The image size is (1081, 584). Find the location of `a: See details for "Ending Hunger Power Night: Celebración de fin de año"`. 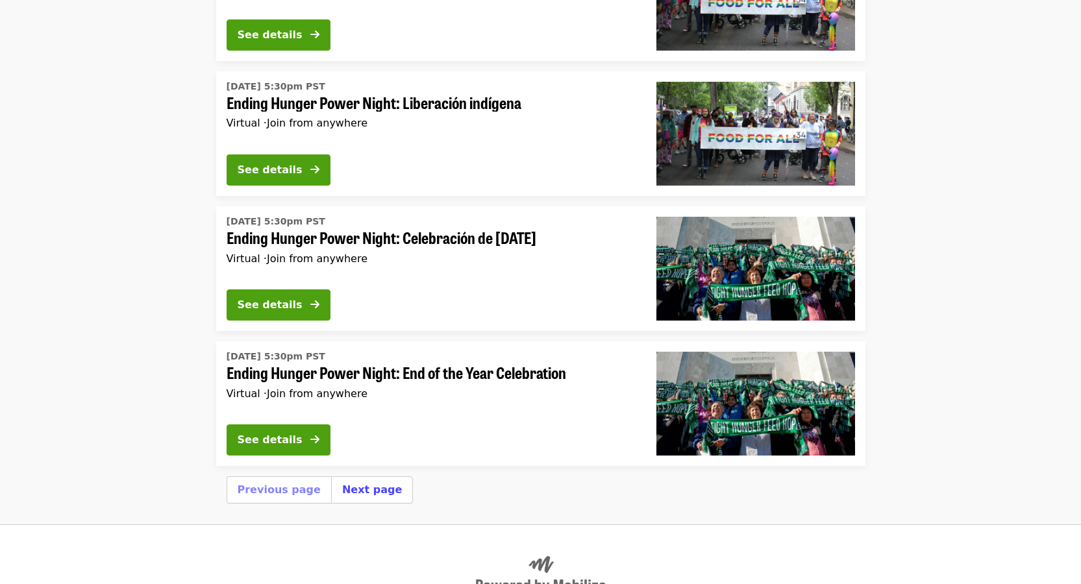

a: See details for "Ending Hunger Power Night: Celebración de fin de año" is located at coordinates (541, 269).